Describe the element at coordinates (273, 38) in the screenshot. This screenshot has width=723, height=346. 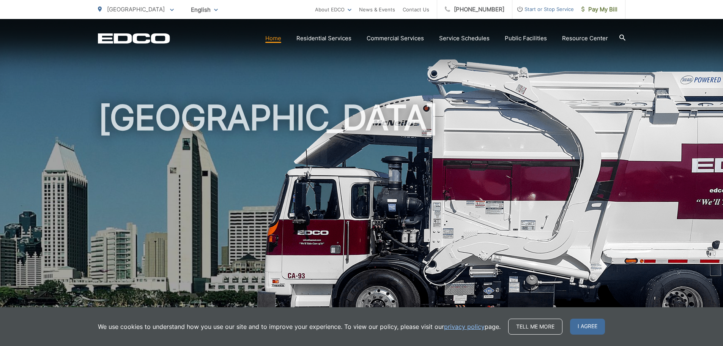
I see `a: Home` at that location.